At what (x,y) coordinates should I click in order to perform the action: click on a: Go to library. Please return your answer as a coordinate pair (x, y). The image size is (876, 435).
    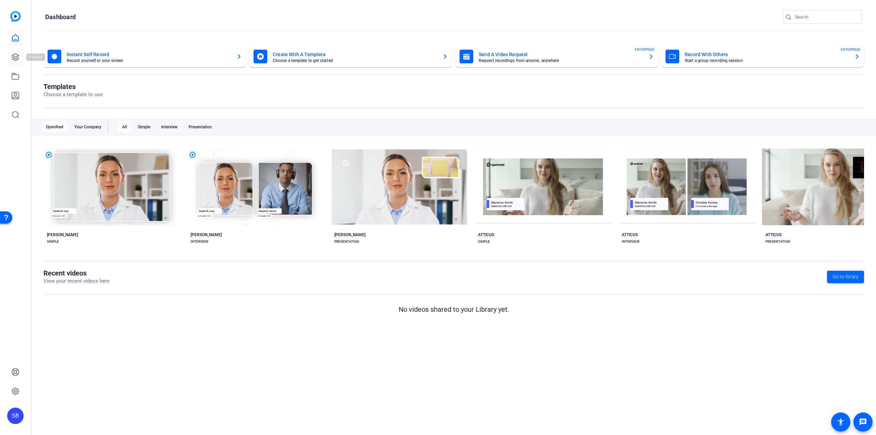
    Looking at the image, I should click on (845, 277).